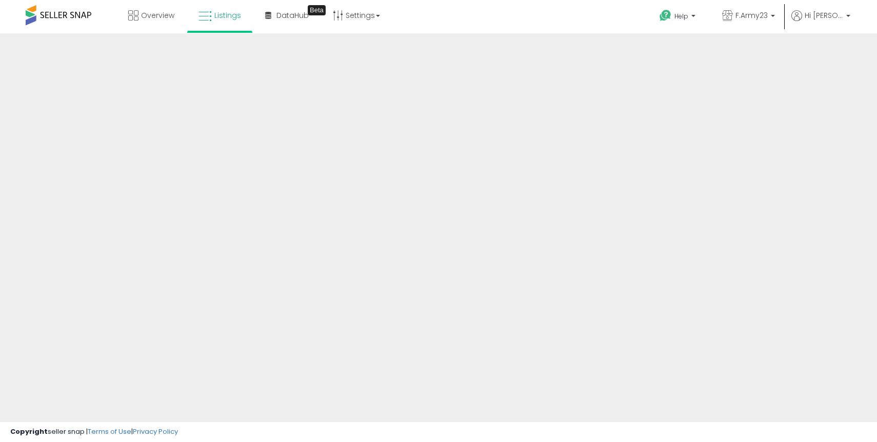 The width and height of the screenshot is (877, 442). Describe the element at coordinates (316, 10) in the screenshot. I see `div: Tooltip anchor` at that location.